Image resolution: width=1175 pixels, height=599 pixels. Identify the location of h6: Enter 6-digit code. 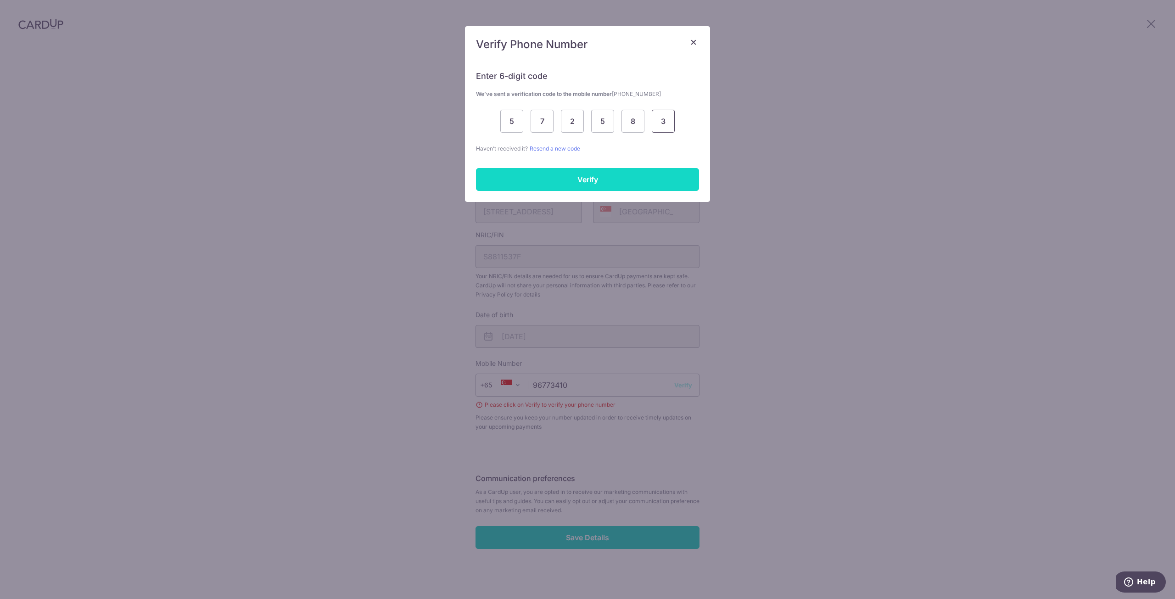
(588, 76).